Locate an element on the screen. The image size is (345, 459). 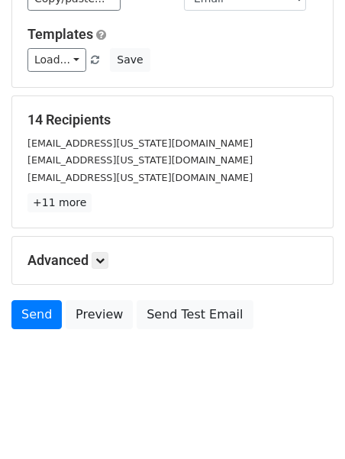
a: Load... is located at coordinates (57, 60).